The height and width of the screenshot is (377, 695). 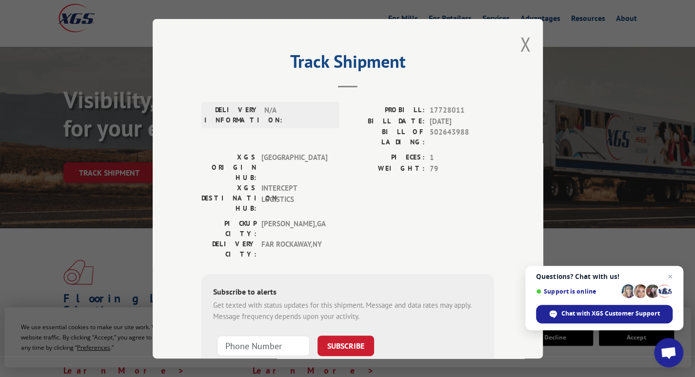 What do you see at coordinates (294, 198) in the screenshot?
I see `span: INTERCEPT LOGISTICS` at bounding box center [294, 198].